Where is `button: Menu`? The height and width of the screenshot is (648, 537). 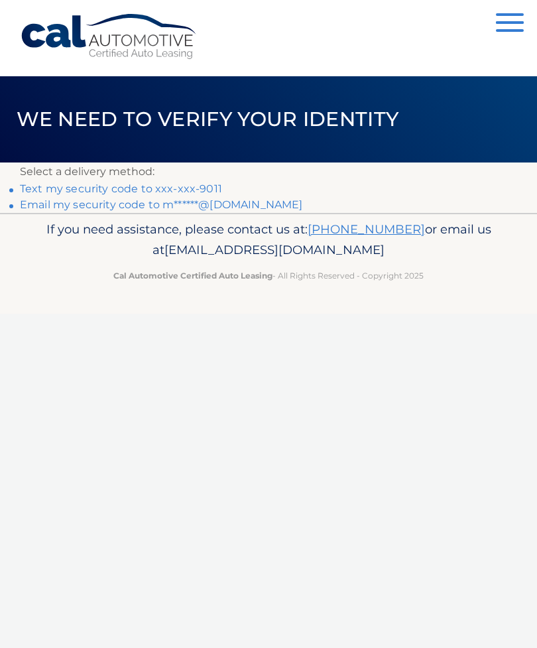 button: Menu is located at coordinates (510, 24).